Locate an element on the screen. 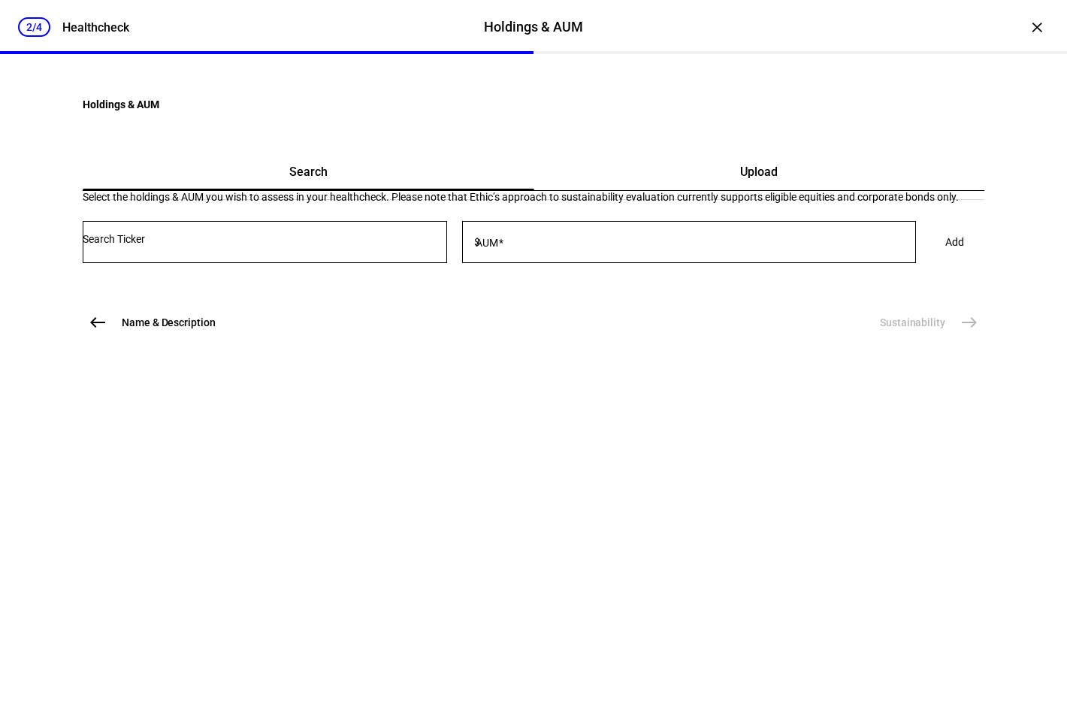 This screenshot has width=1067, height=702. span: Name & Description is located at coordinates (168, 322).